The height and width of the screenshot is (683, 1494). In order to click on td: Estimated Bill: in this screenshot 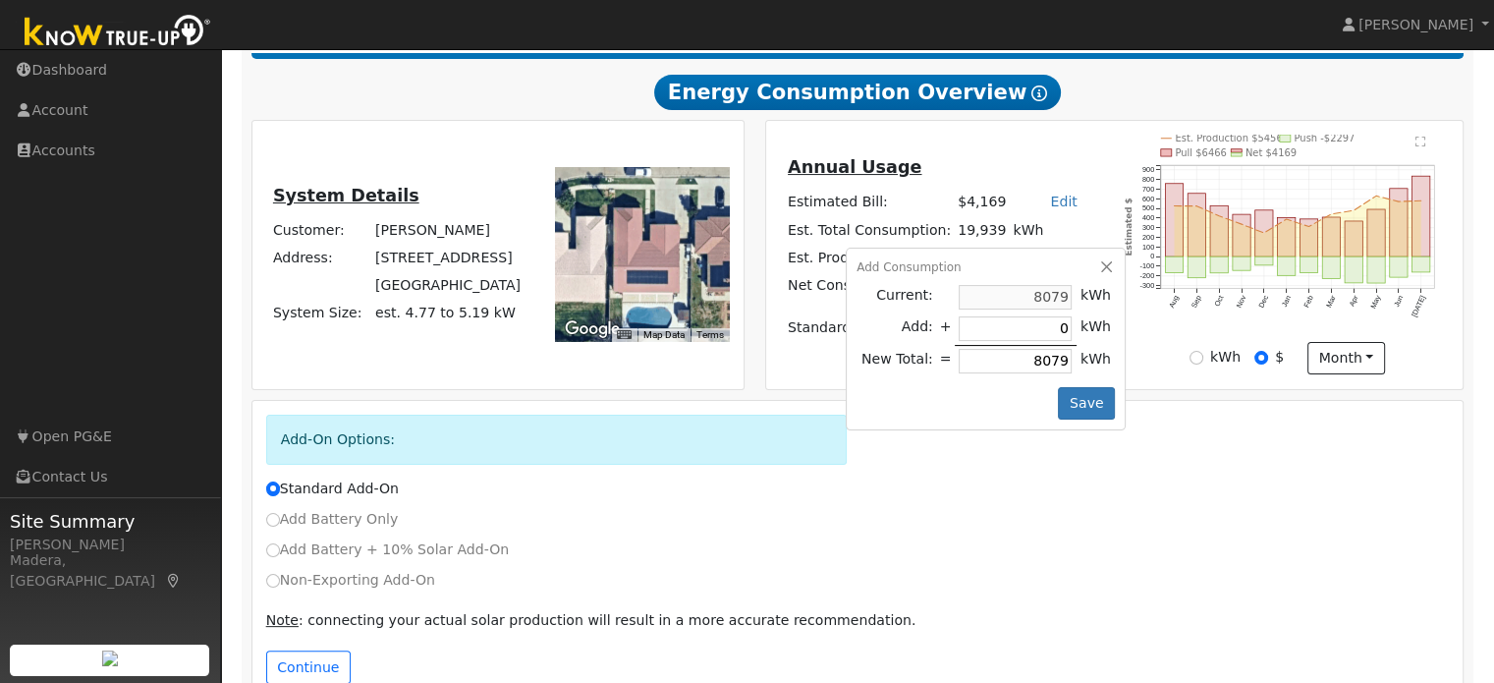, I will do `click(868, 202)`.